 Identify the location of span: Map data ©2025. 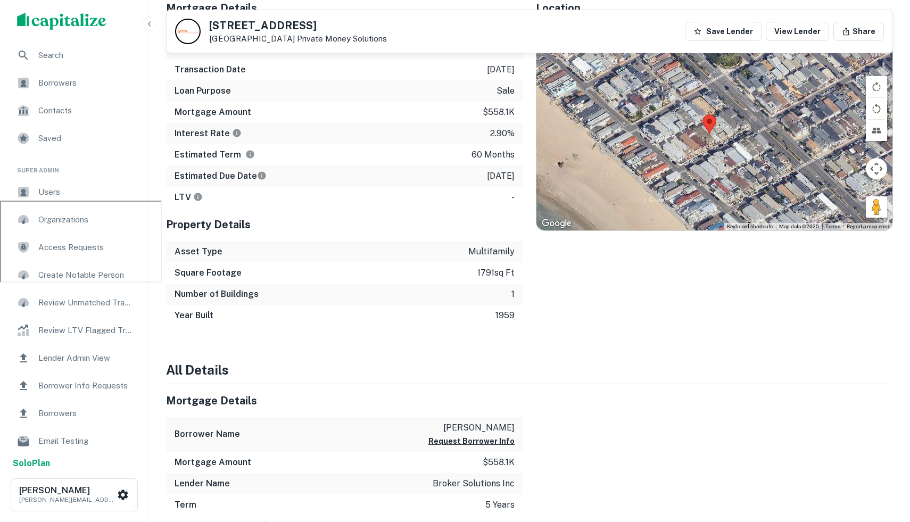
(799, 226).